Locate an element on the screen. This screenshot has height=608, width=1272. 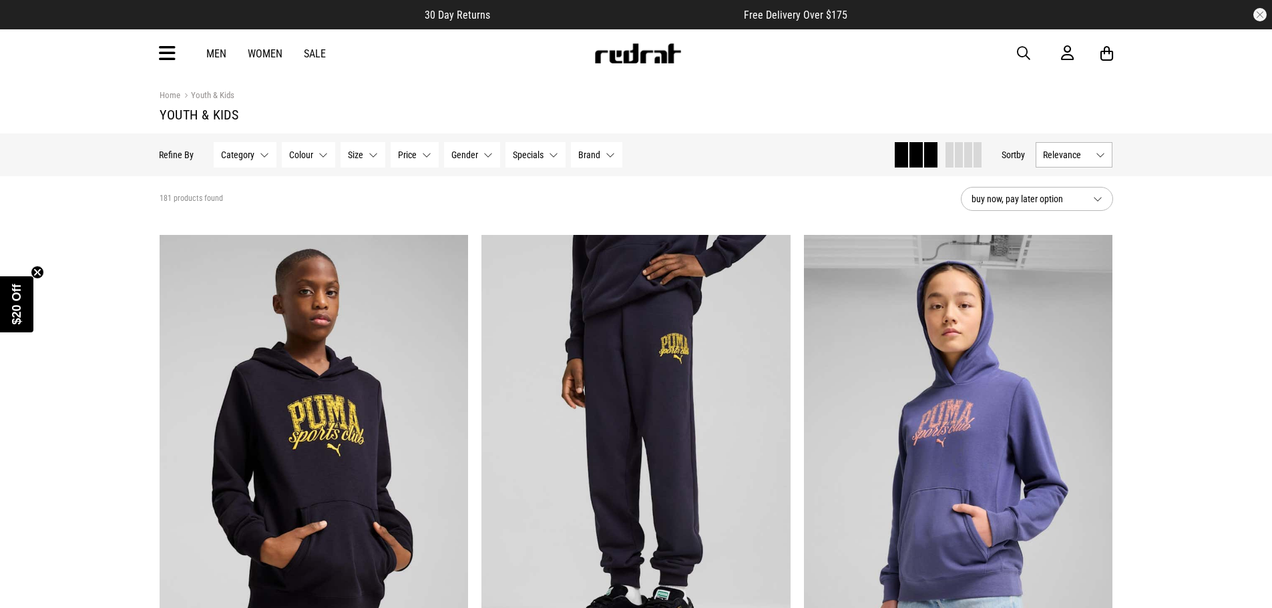
button: Relevance is located at coordinates (1074, 155).